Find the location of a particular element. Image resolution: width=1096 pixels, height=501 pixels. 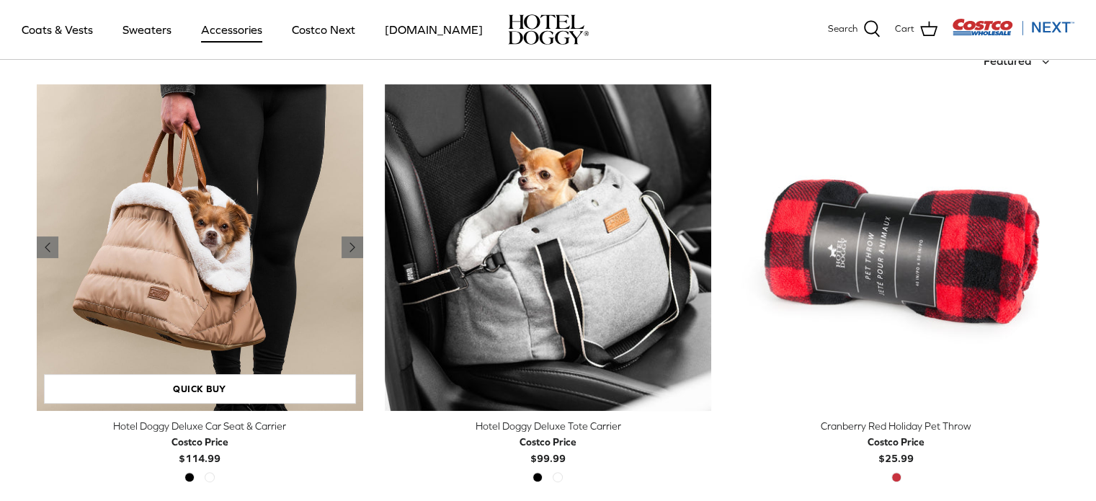

span: Search is located at coordinates (842, 29).